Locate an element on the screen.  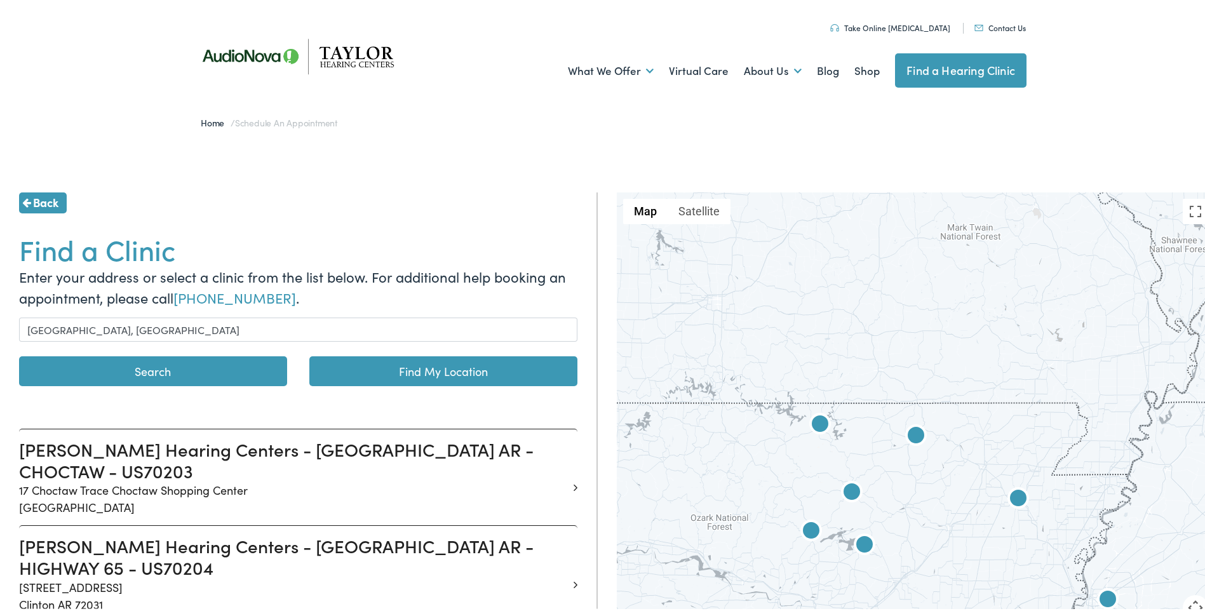
span: Schedule An Appointment is located at coordinates (286, 120).